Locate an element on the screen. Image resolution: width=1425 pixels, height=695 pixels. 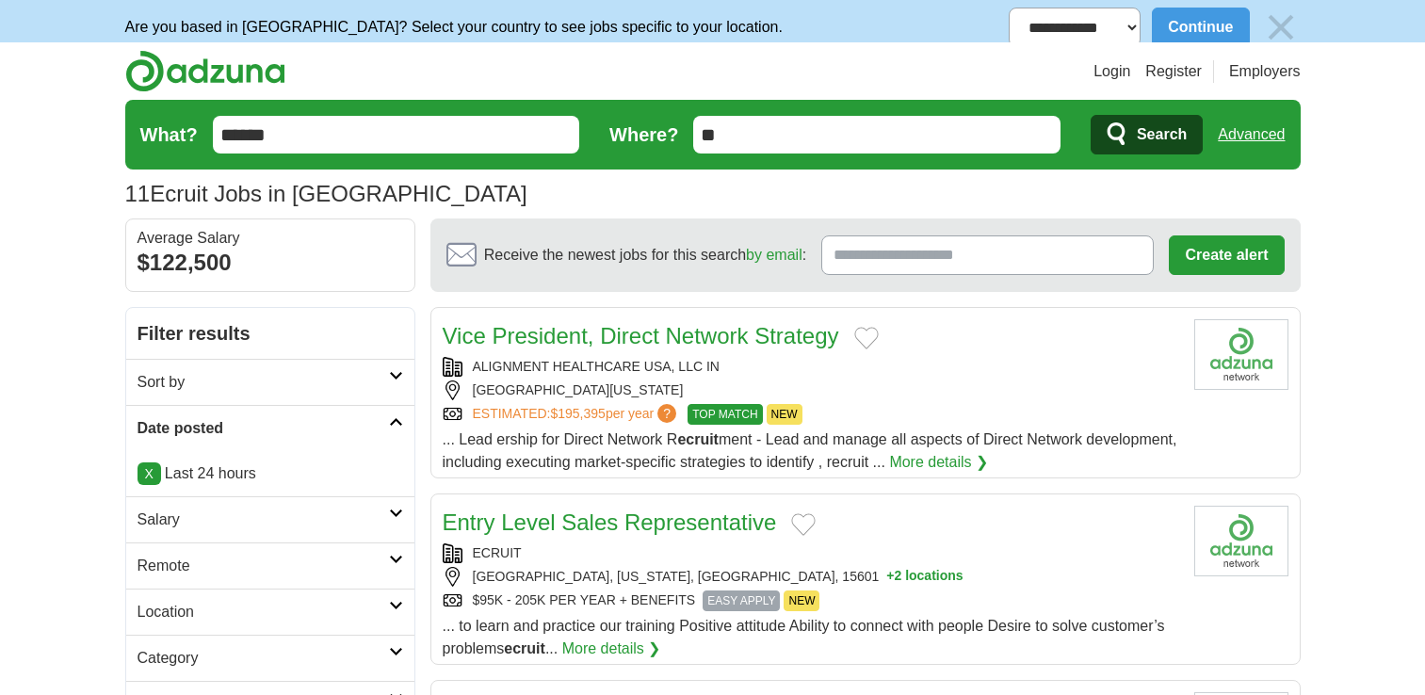
p: Last 24 hours is located at coordinates (270, 474).